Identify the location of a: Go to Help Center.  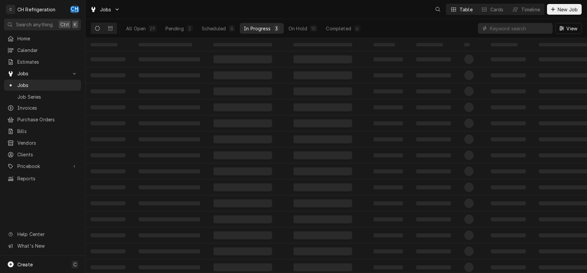
(42, 234).